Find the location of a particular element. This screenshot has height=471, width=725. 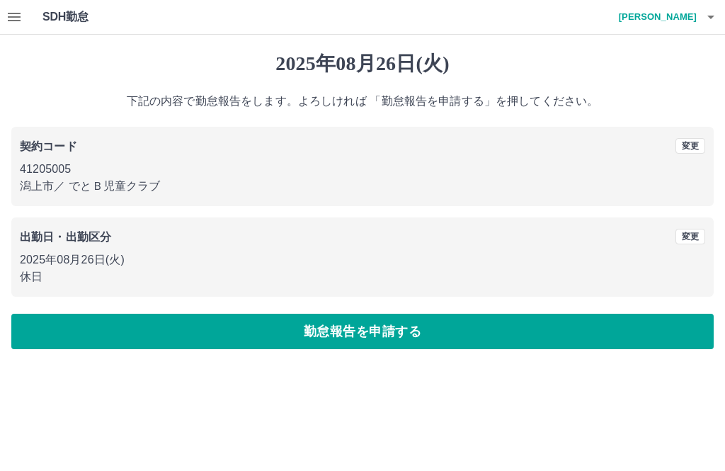

p: 潟上市 ／ でとＢ児童クラブ is located at coordinates (362, 186).